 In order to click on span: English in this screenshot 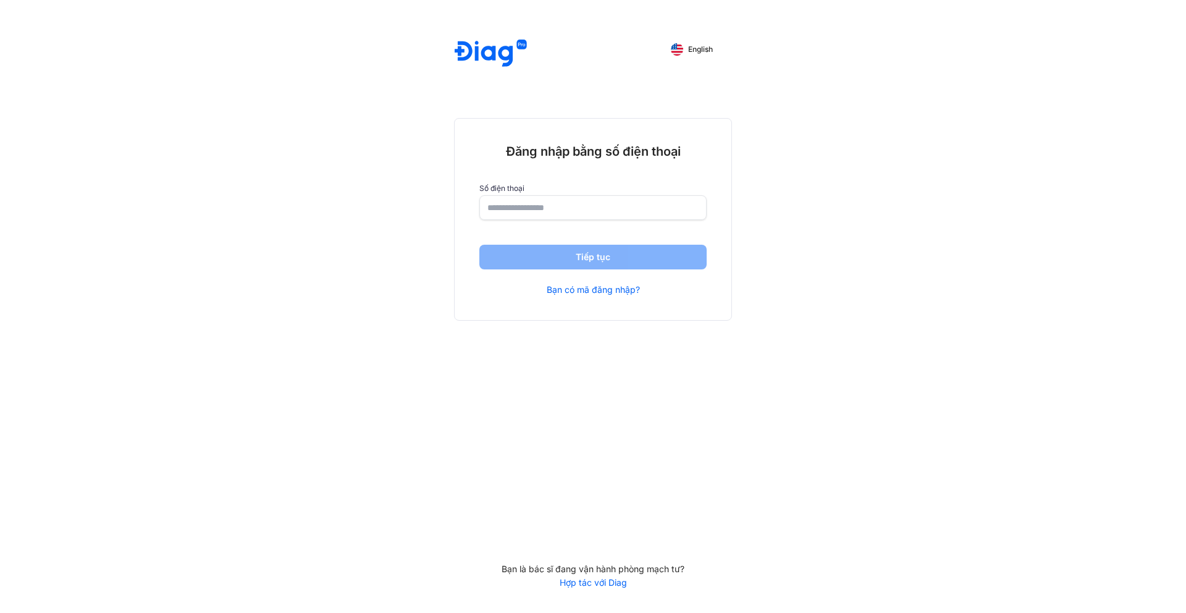, I will do `click(700, 49)`.